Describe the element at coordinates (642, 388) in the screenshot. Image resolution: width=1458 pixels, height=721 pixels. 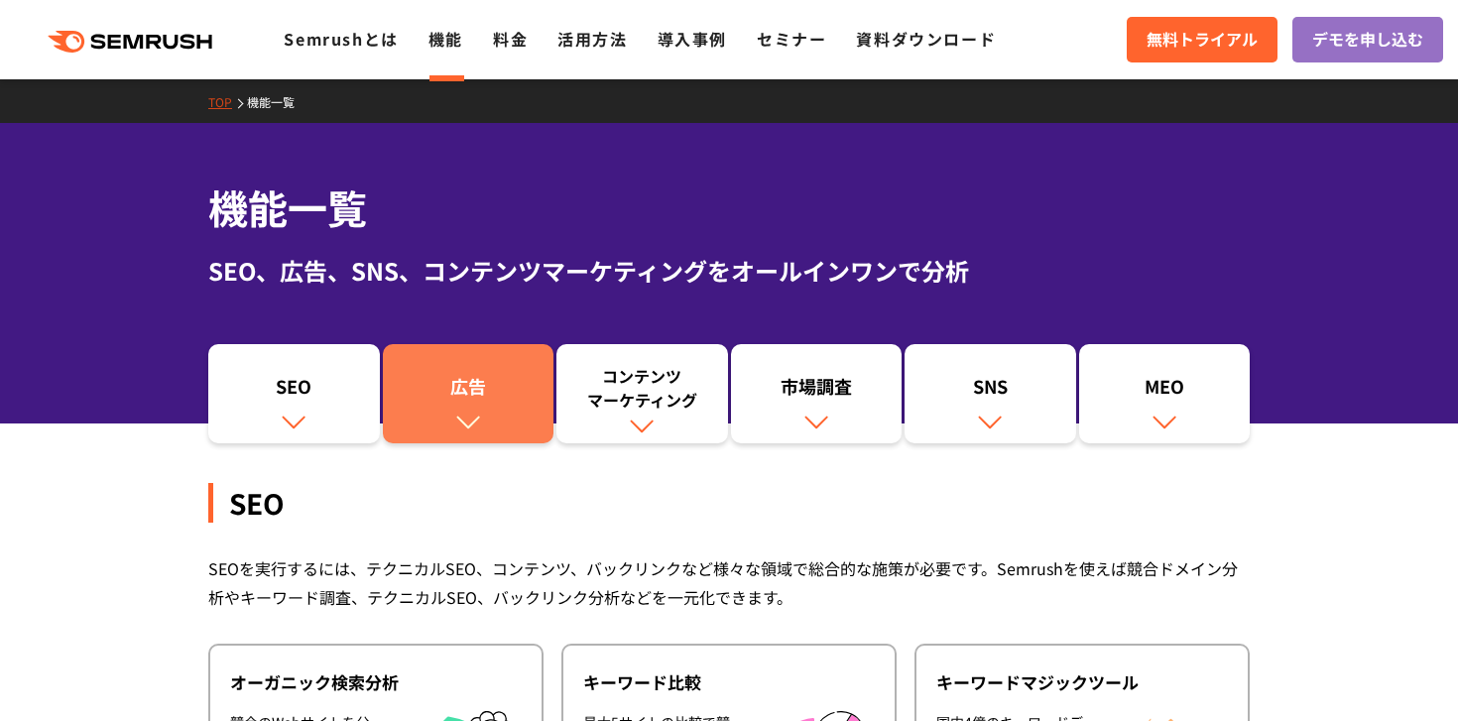
I see `div: コンテンツ マーケティング` at that location.